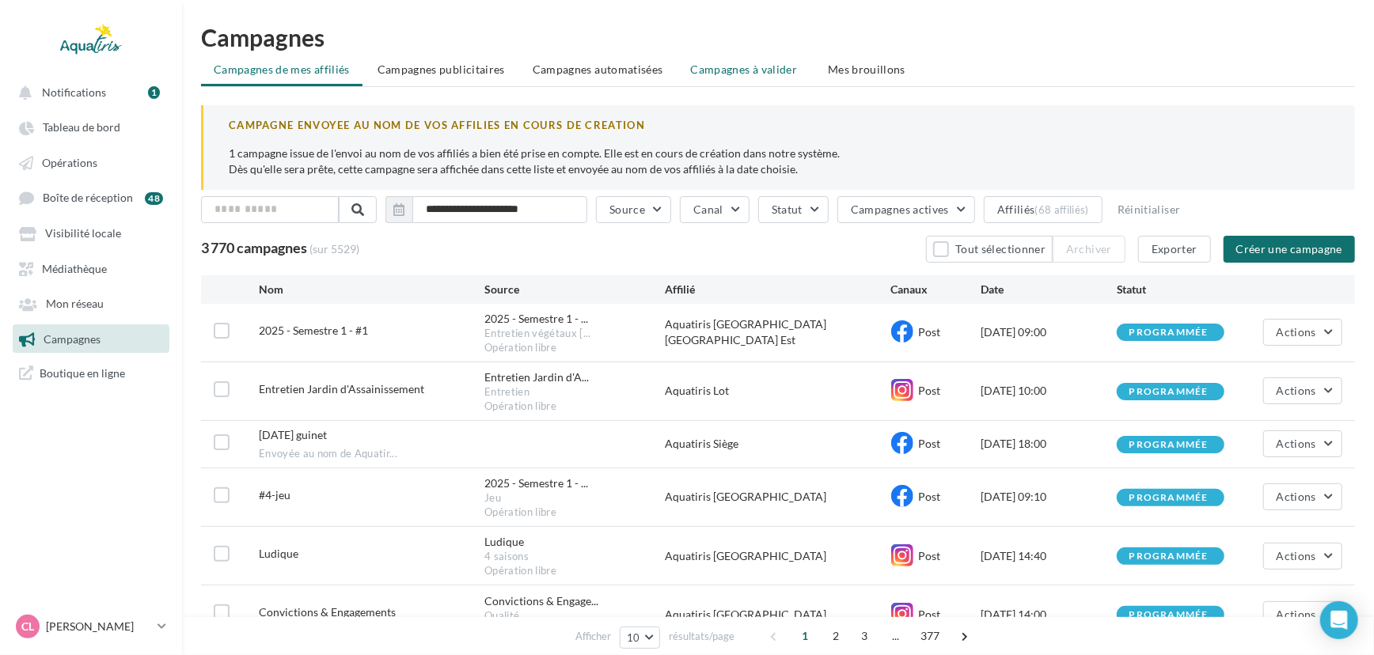 The width and height of the screenshot is (1374, 655). I want to click on div: (68 affiliés), so click(1062, 210).